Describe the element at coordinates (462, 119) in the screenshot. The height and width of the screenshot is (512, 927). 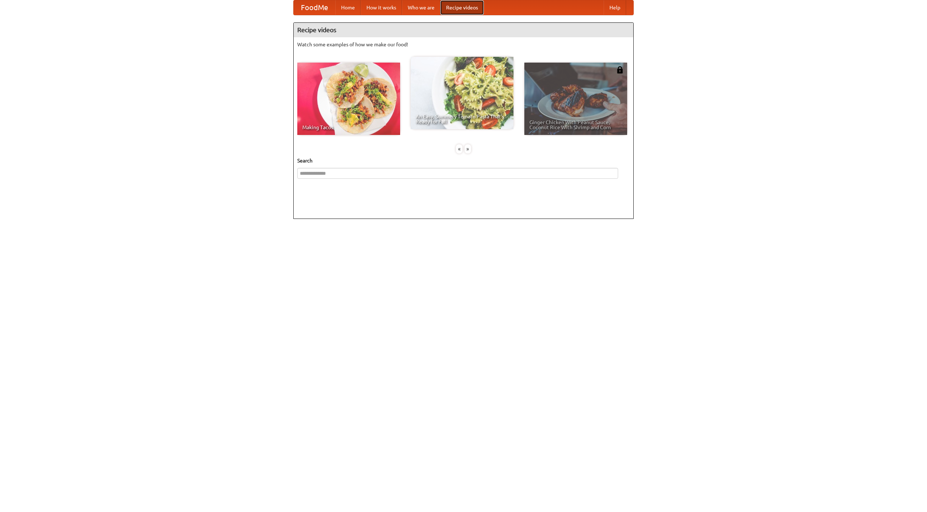
I see `span: An Easy, Summery Tomato Pasta That's Ready for Fall` at that location.